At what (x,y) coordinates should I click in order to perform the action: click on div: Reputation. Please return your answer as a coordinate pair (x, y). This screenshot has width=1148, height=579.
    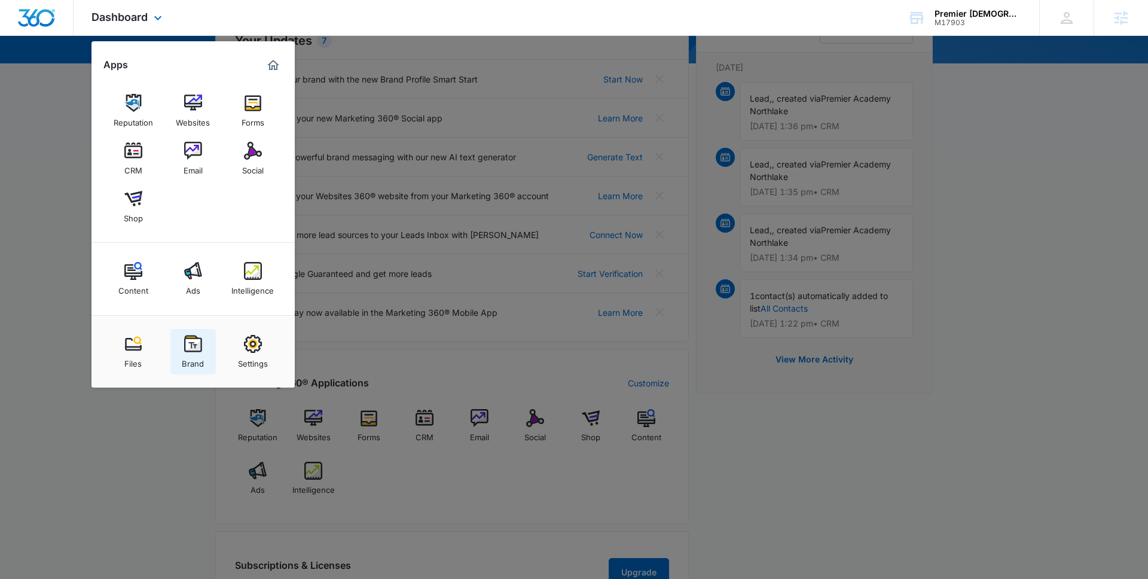
    Looking at the image, I should click on (133, 120).